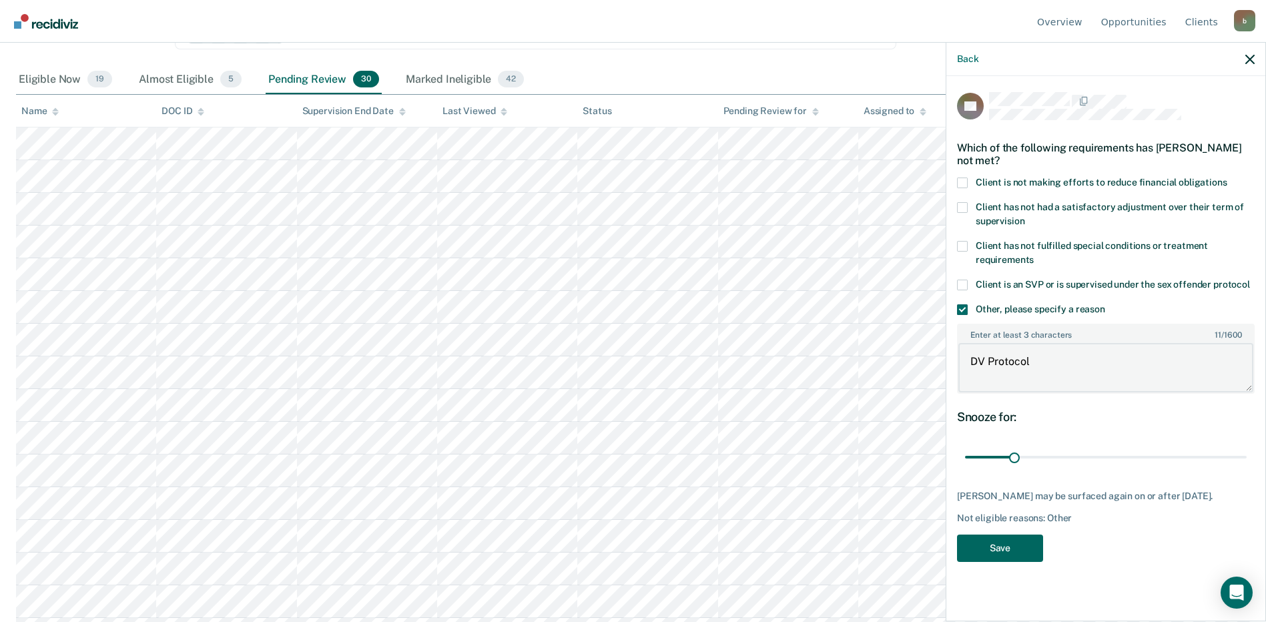  I want to click on div: Name, so click(40, 111).